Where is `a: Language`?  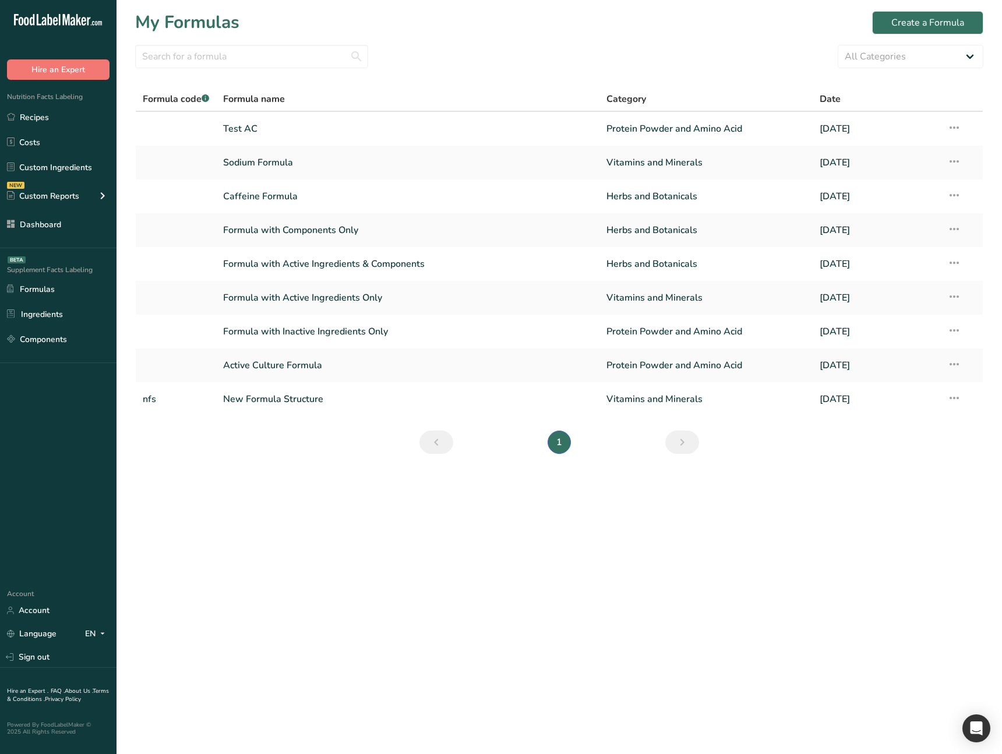
a: Language is located at coordinates (31, 633).